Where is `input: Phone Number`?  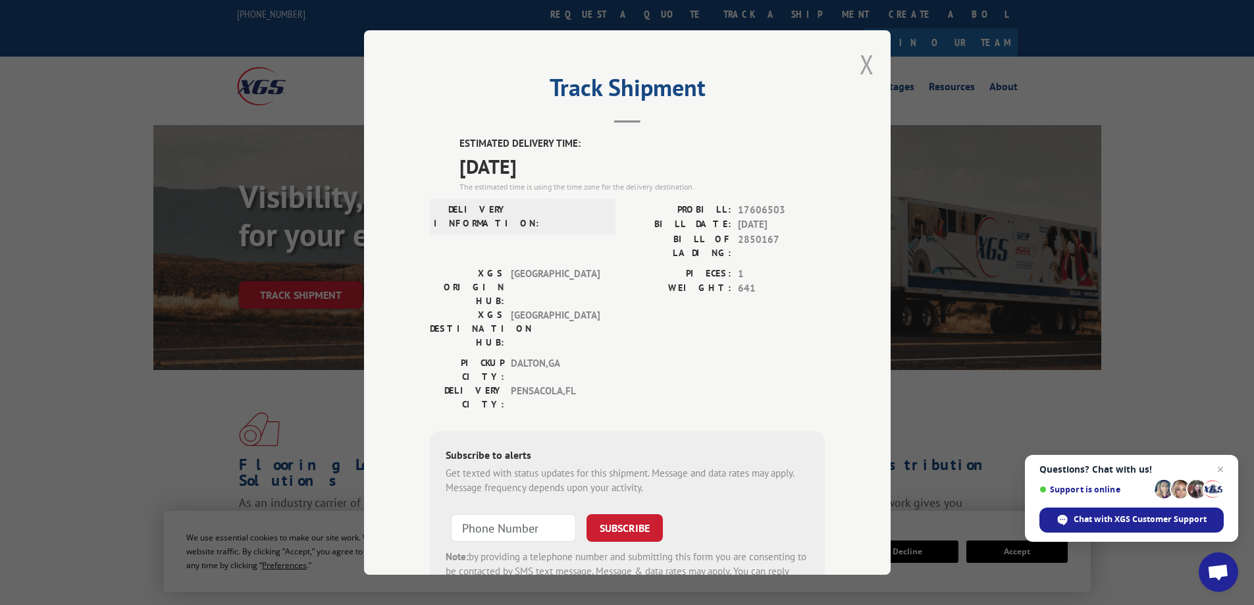 input: Phone Number is located at coordinates (513, 528).